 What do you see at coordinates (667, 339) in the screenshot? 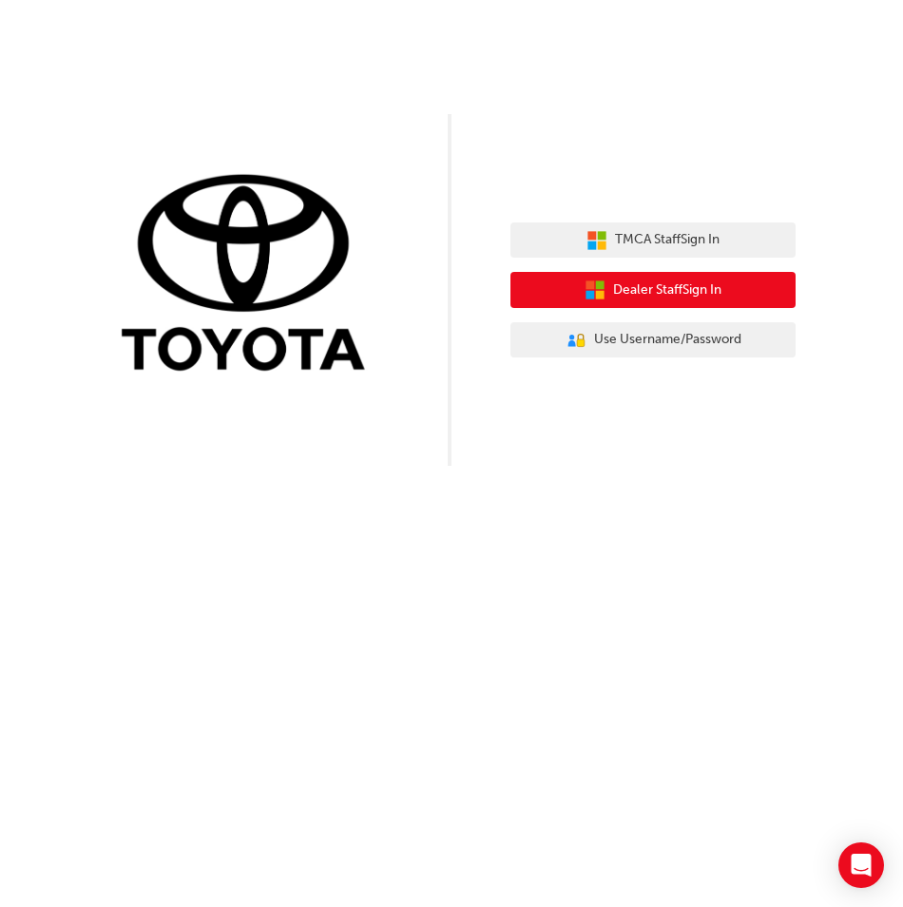
I see `span: Use Username/Password` at bounding box center [667, 339].